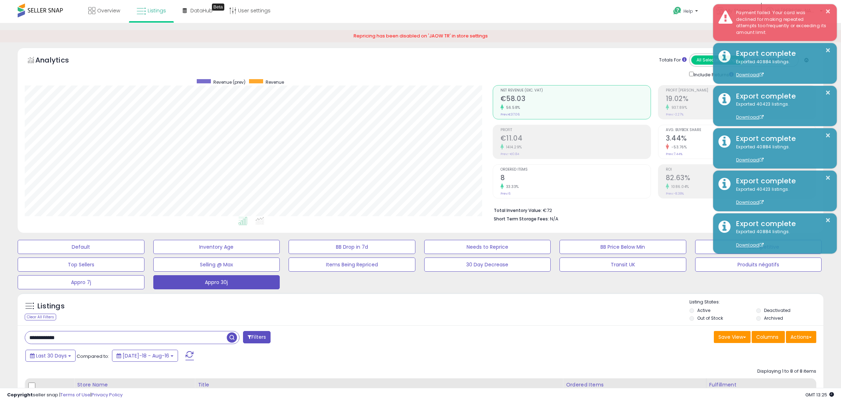 Image resolution: width=841 pixels, height=402 pixels. Describe the element at coordinates (201, 11) in the screenshot. I see `span: DataHub` at that location.